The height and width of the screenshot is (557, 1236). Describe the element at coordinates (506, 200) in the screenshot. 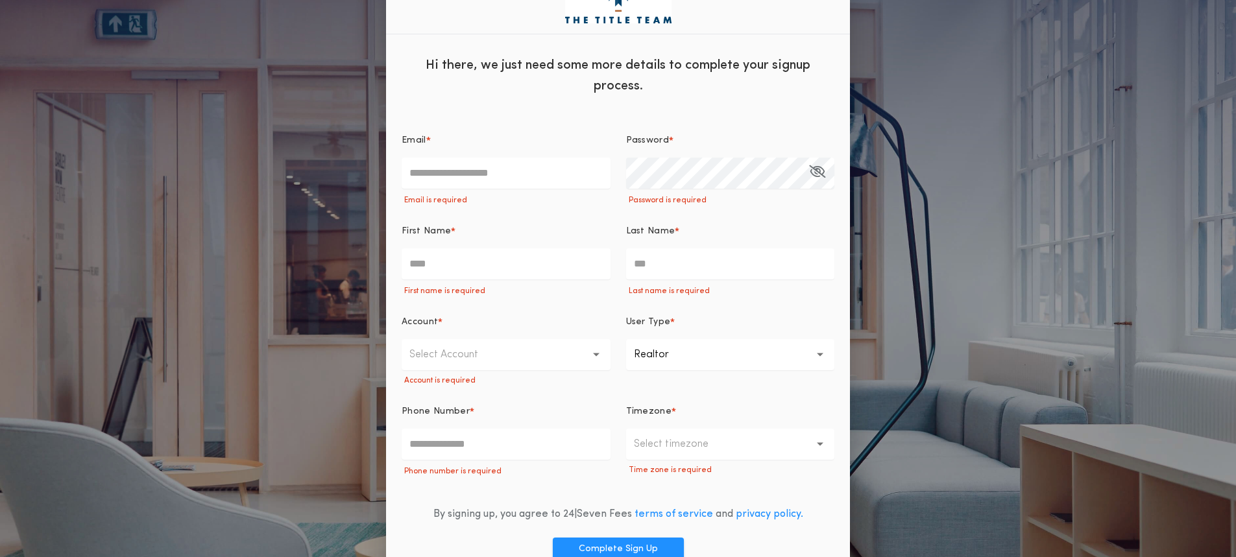

I see `p: Email is required` at that location.